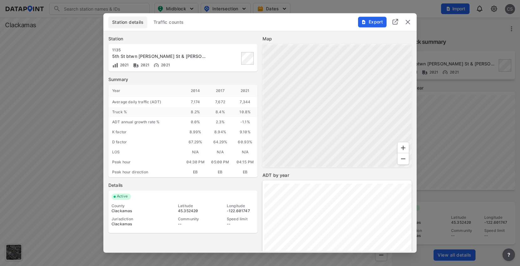 The image size is (520, 266). I want to click on div: 04:15 PM, so click(245, 163).